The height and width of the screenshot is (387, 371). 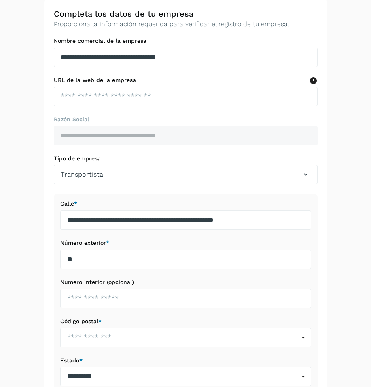 What do you see at coordinates (186, 24) in the screenshot?
I see `p: Proporciona la información requerida para verificar el registro de tu empresa.` at bounding box center [186, 24].